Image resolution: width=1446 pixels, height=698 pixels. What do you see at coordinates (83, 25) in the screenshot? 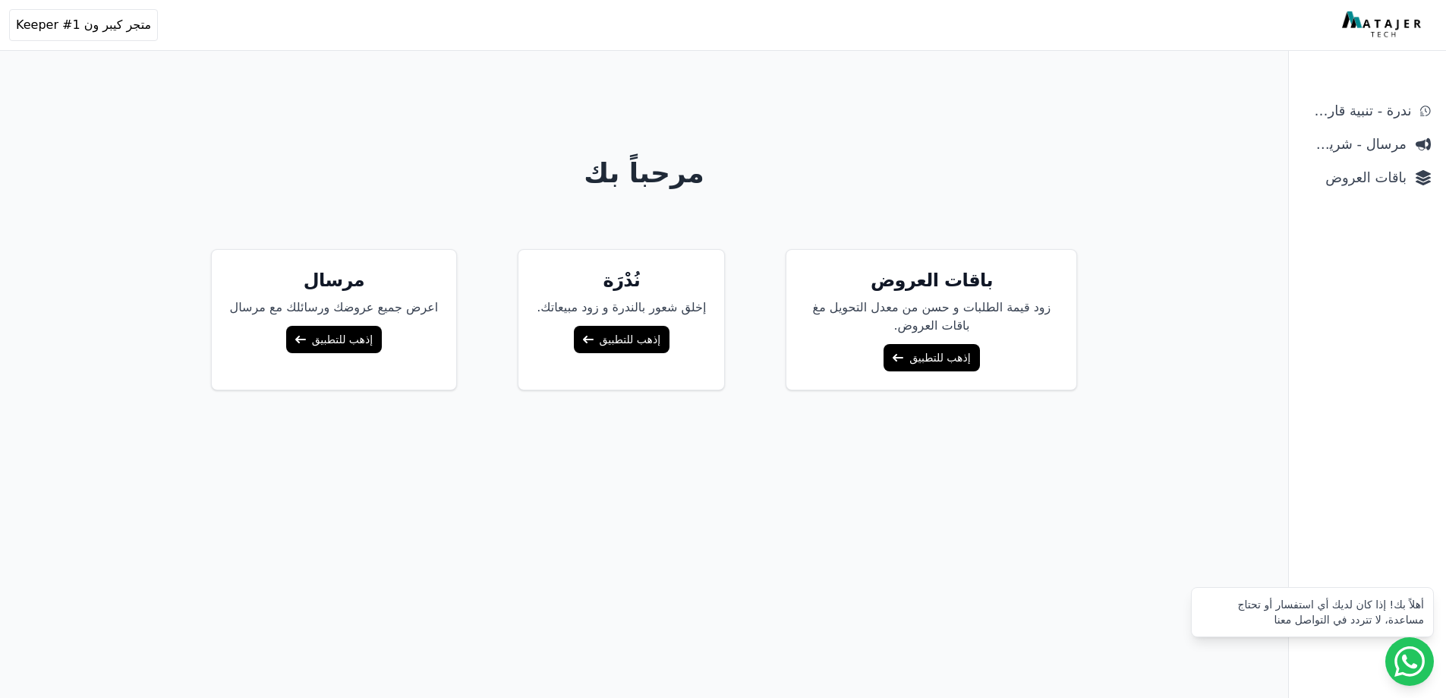
I see `button: متجر كيبر ون Keeper #1` at bounding box center [83, 25].